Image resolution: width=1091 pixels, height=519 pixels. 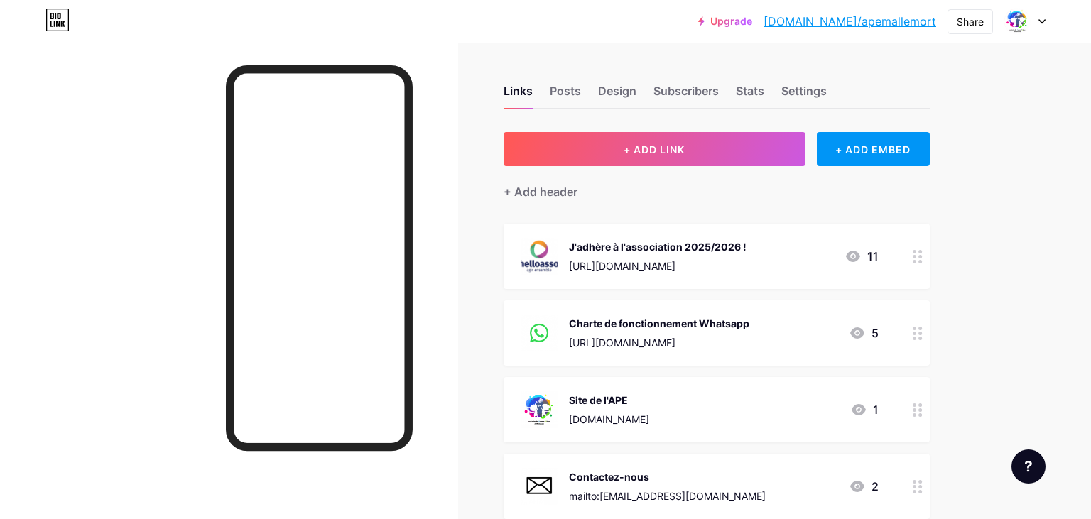 What do you see at coordinates (970, 21) in the screenshot?
I see `div: Share` at bounding box center [970, 21].